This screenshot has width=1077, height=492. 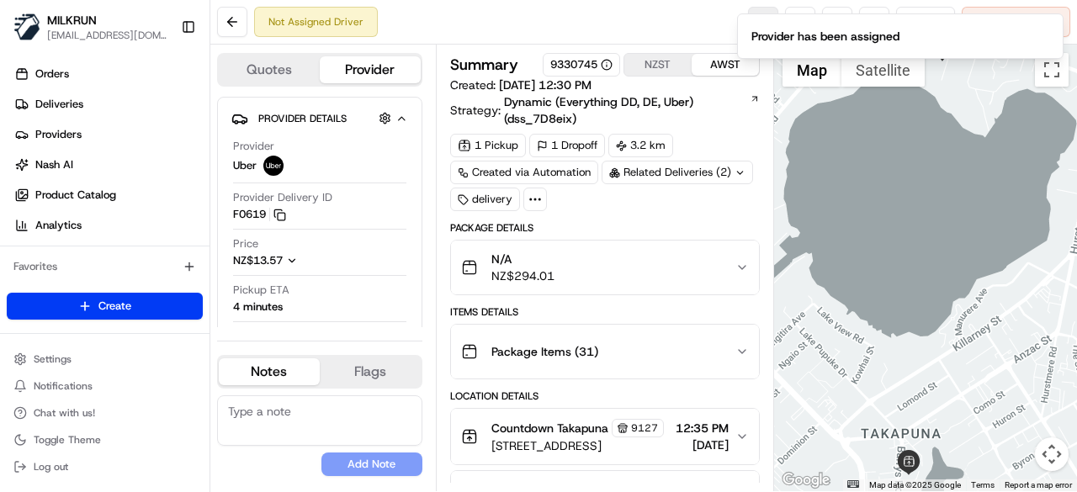 What do you see at coordinates (645, 428) in the screenshot?
I see `span: 9127` at bounding box center [645, 428].